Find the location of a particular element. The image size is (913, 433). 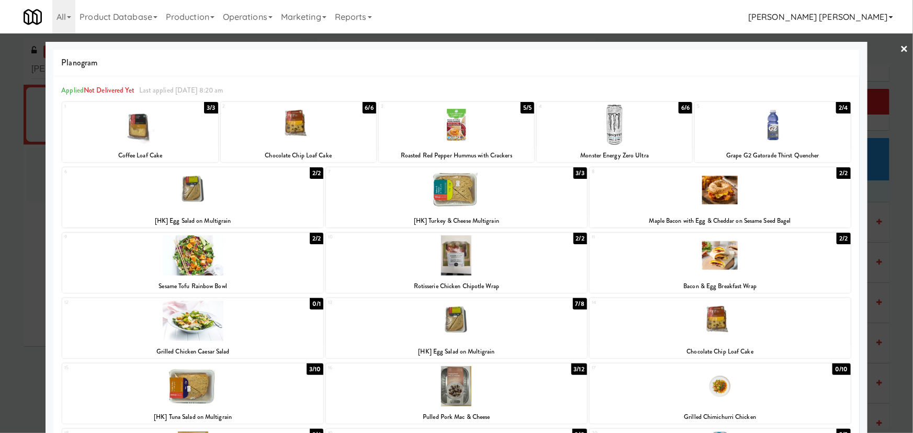

div: 1 is located at coordinates (102, 106).